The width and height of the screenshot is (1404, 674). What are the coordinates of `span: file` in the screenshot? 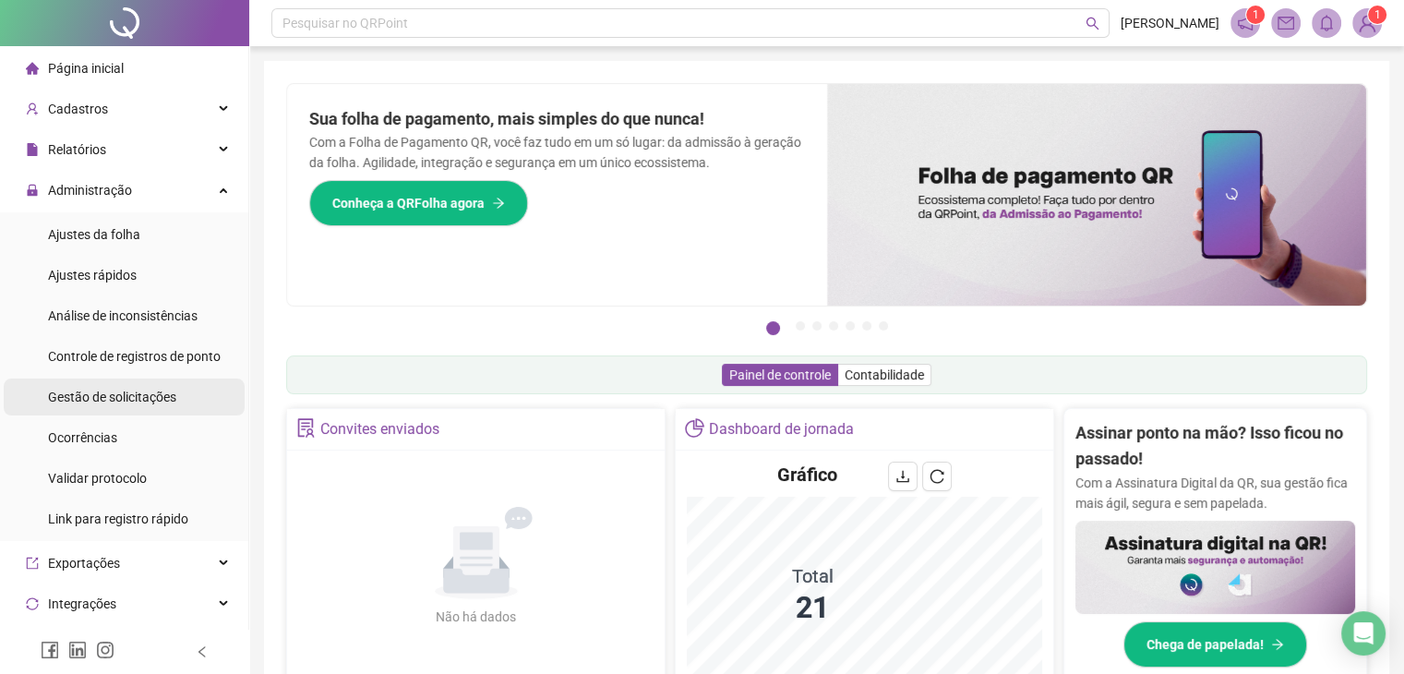 It's located at (32, 150).